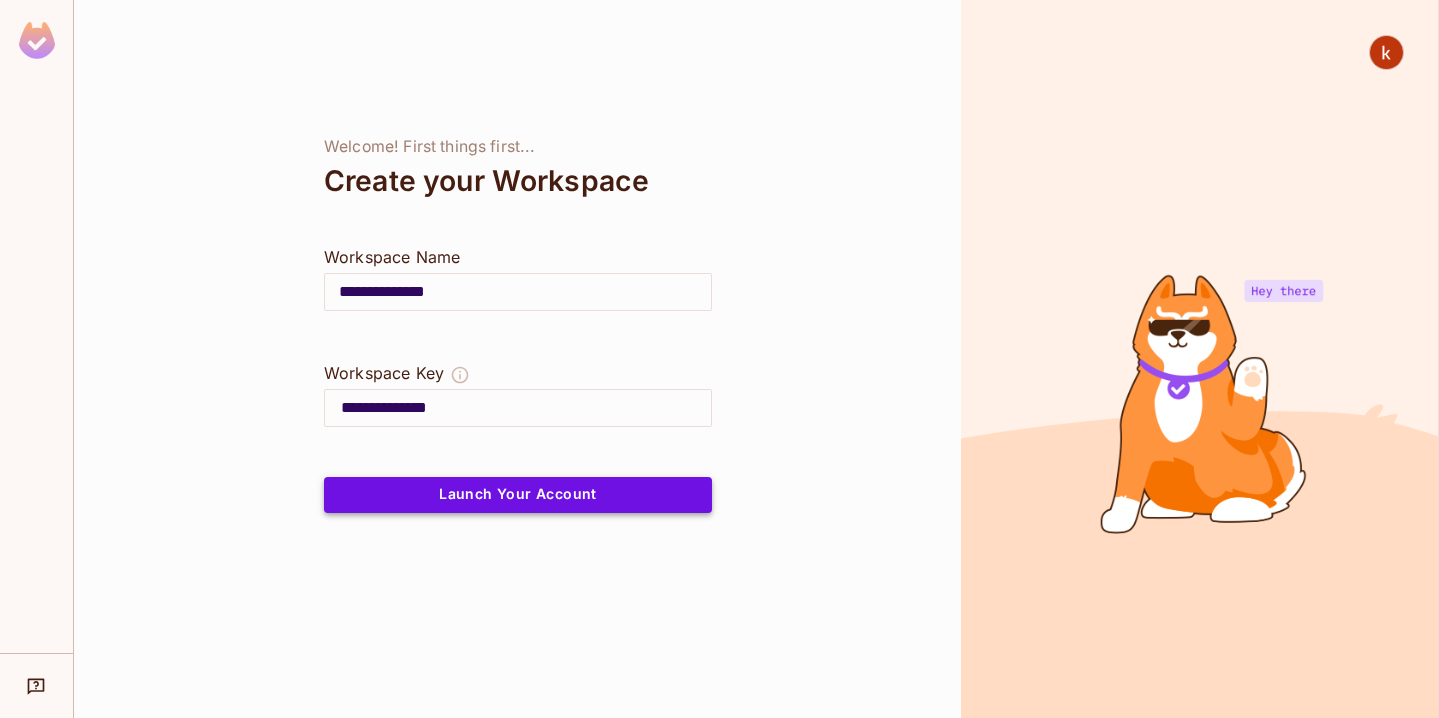  Describe the element at coordinates (518, 147) in the screenshot. I see `div: Welcome! First things first...` at that location.